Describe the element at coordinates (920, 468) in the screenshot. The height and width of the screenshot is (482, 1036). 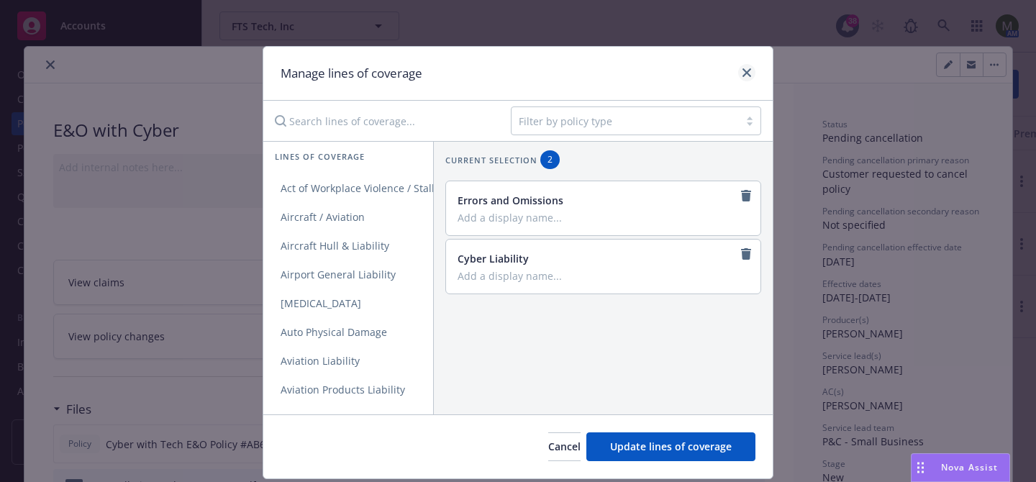
I see `div: Drag to move` at that location.